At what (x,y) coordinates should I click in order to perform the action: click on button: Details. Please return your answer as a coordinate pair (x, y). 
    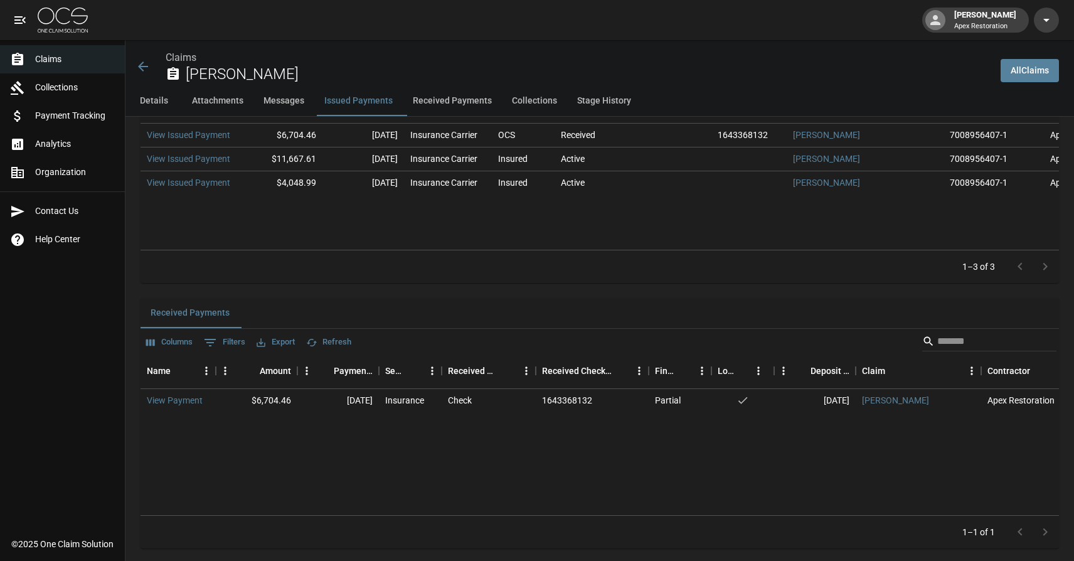
    Looking at the image, I should click on (154, 101).